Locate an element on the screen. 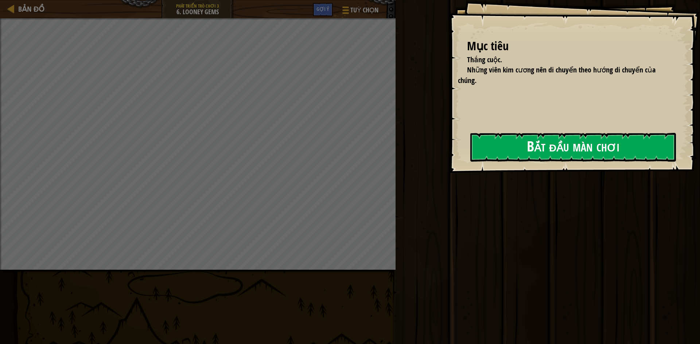  span: Những viên kim cương nên di chuyển theo hướng di chuyển của chúng. is located at coordinates (557, 75).